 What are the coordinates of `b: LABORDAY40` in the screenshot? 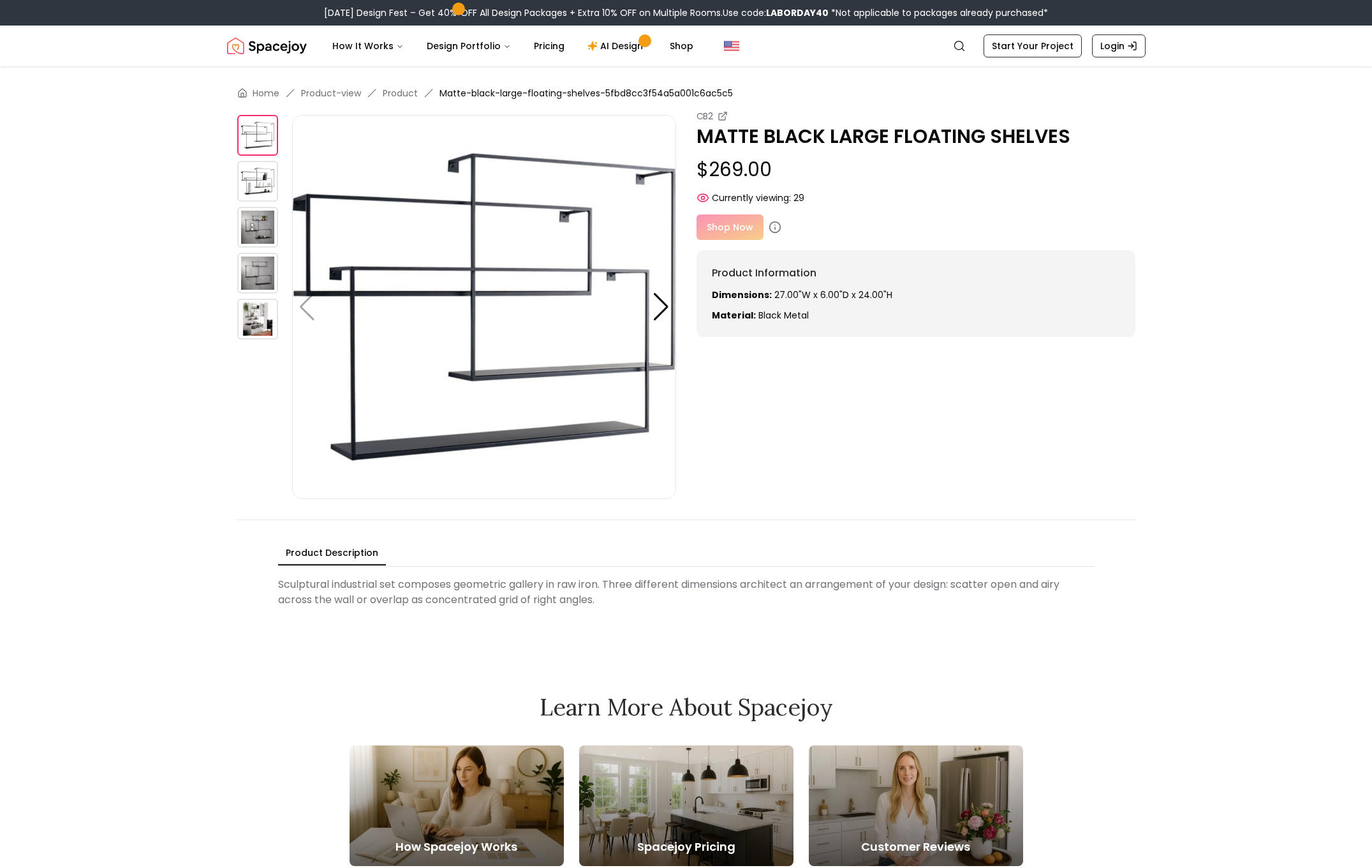 It's located at (798, 13).